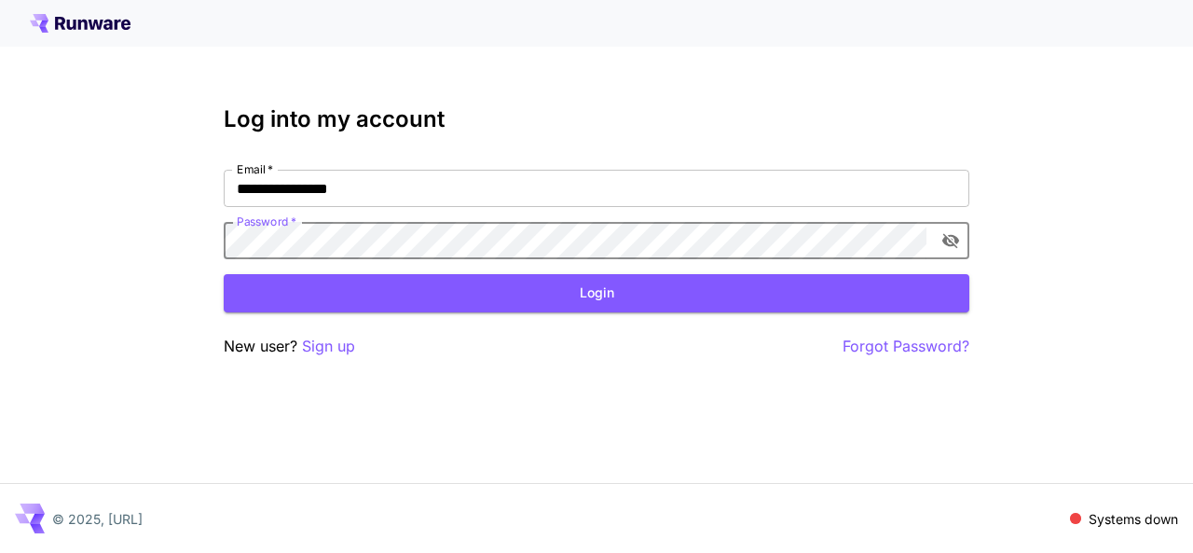 The width and height of the screenshot is (1193, 553). Describe the element at coordinates (267, 221) in the screenshot. I see `label: Password` at that location.